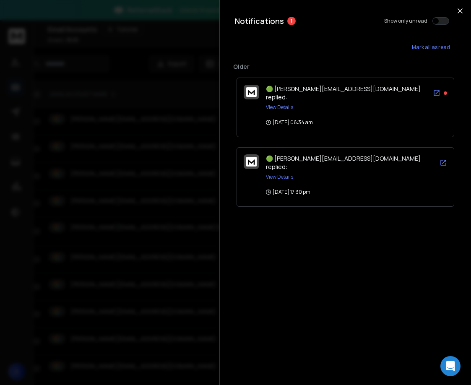 Image resolution: width=471 pixels, height=385 pixels. Describe the element at coordinates (431, 47) in the screenshot. I see `span: Mark all as read` at that location.